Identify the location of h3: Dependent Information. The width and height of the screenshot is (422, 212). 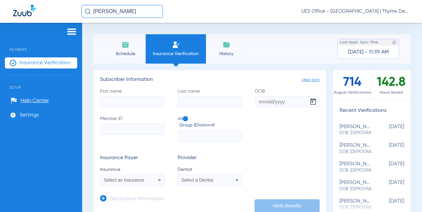
(137, 199).